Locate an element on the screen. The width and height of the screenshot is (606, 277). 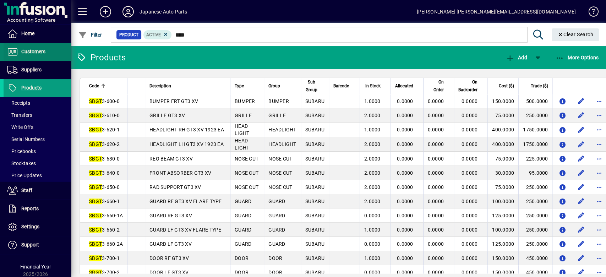
span: More Options is located at coordinates (577, 58).